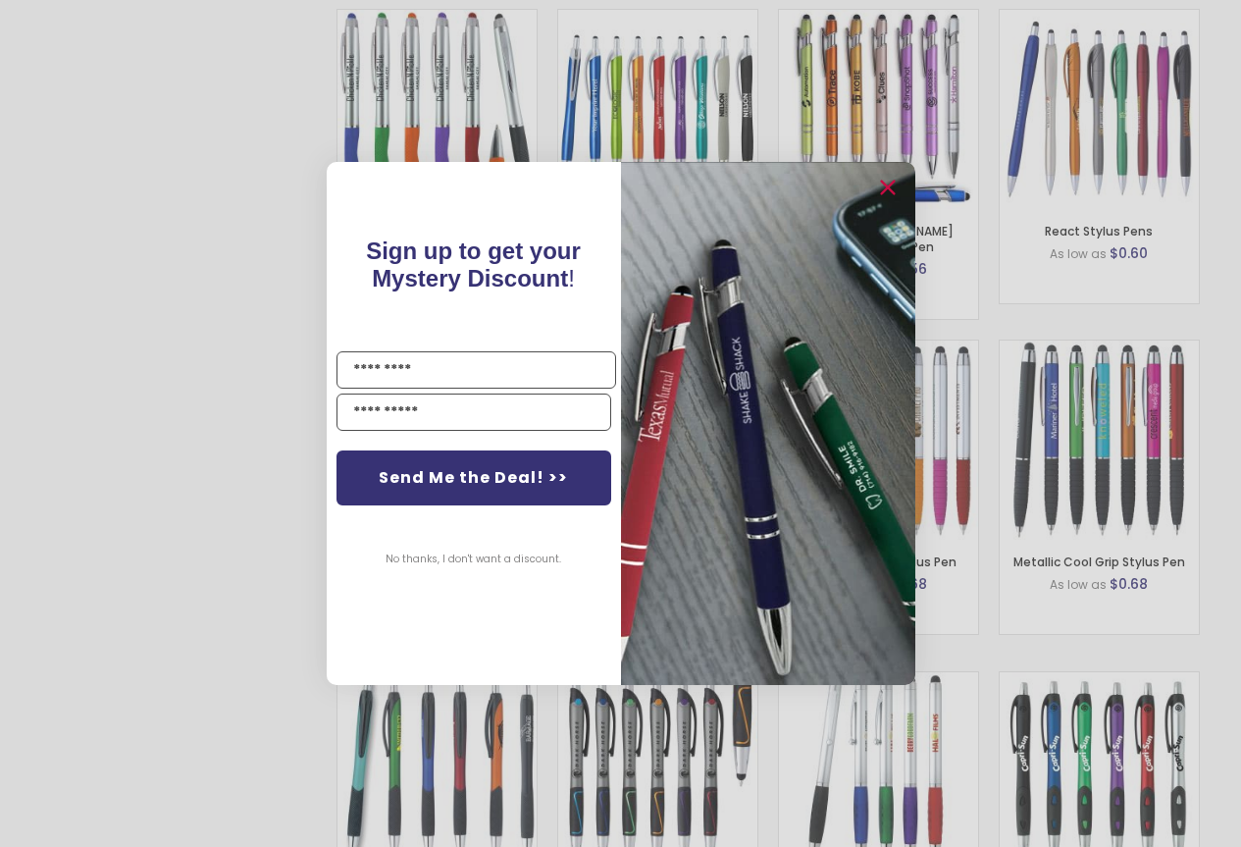 Image resolution: width=1241 pixels, height=847 pixels. What do you see at coordinates (474, 478) in the screenshot?
I see `button: Send Me the Deal! >>` at bounding box center [474, 478].